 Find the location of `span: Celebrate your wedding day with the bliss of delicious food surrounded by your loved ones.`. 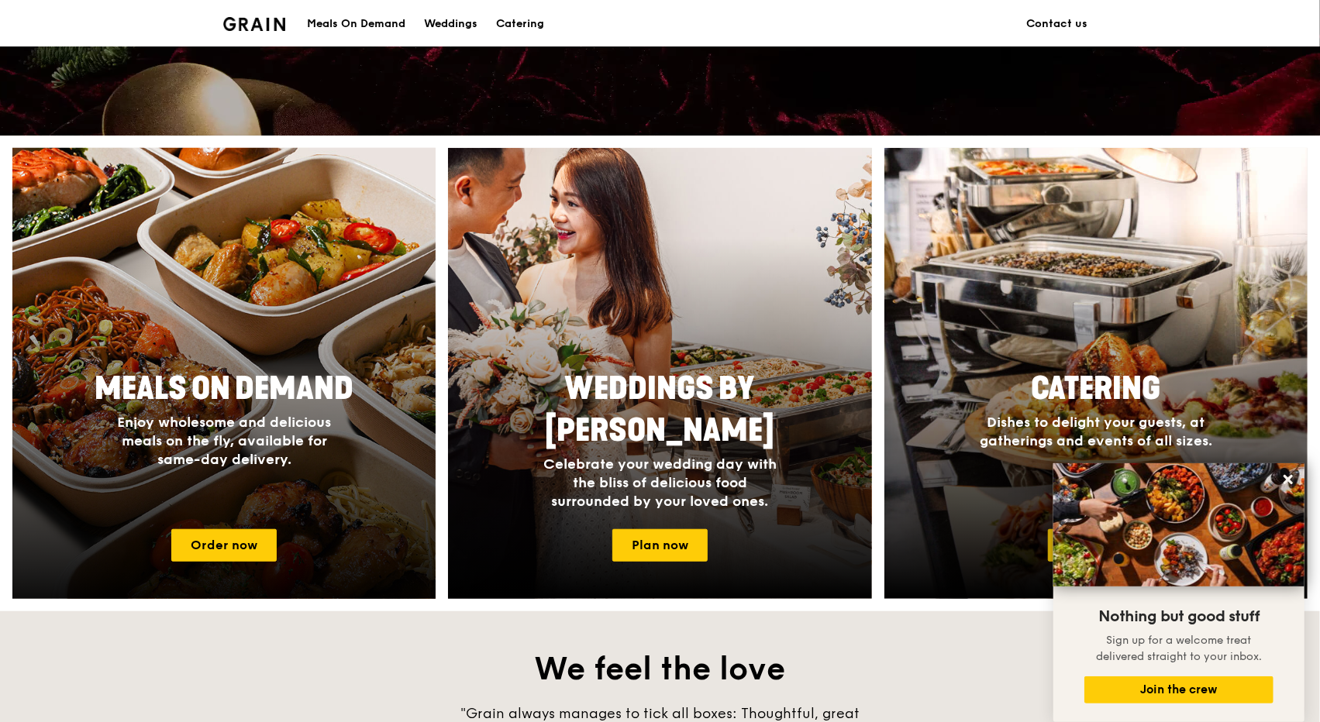

span: Celebrate your wedding day with the bliss of delicious food surrounded by your loved ones. is located at coordinates (659, 483).